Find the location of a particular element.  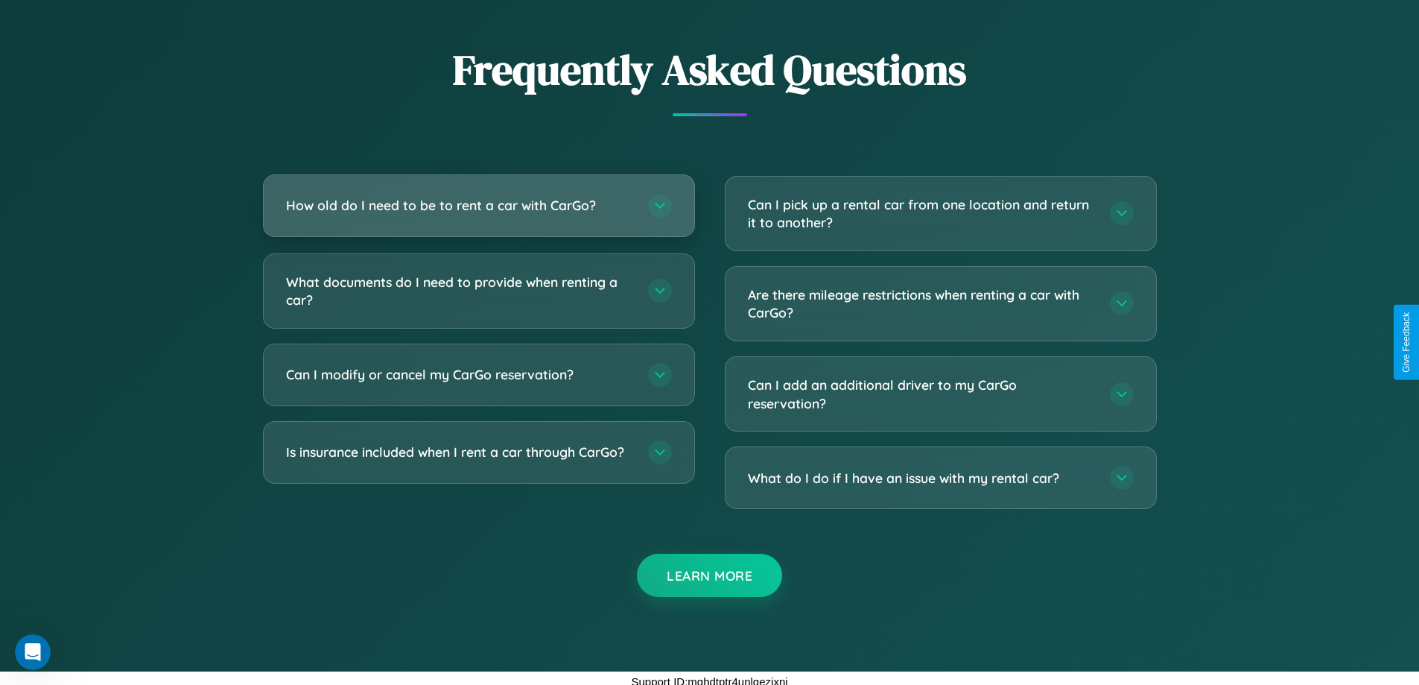

h3: Can I pick up a rental car from one location and return it to another? is located at coordinates (922, 213).